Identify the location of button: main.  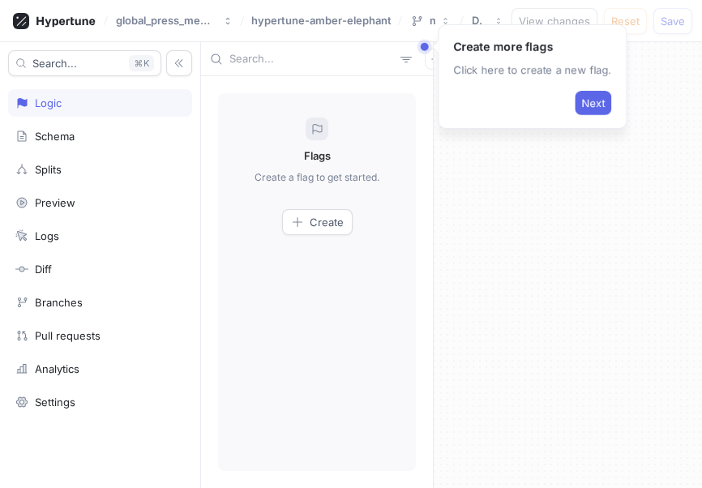
(430, 20).